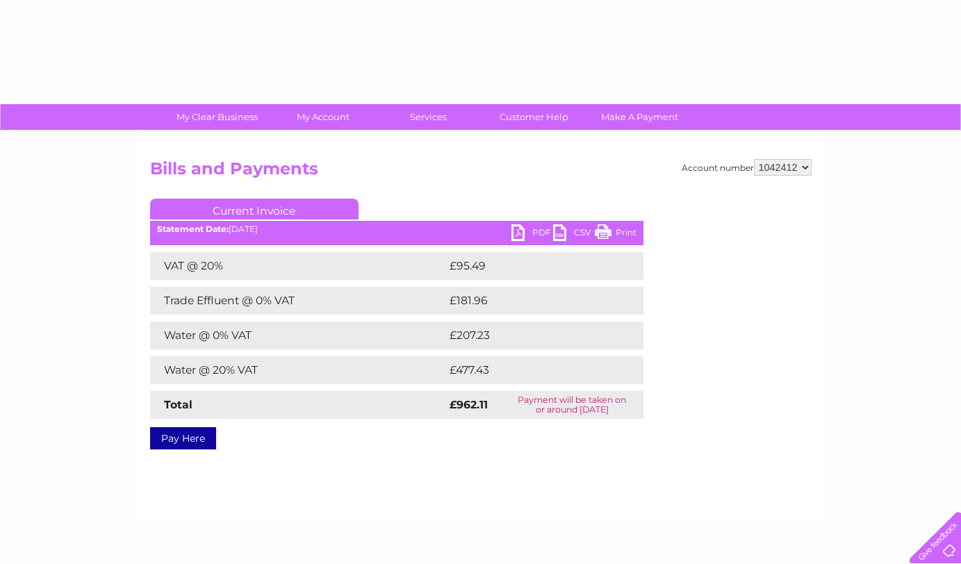 The height and width of the screenshot is (564, 961). I want to click on td: £477.43, so click(531, 370).